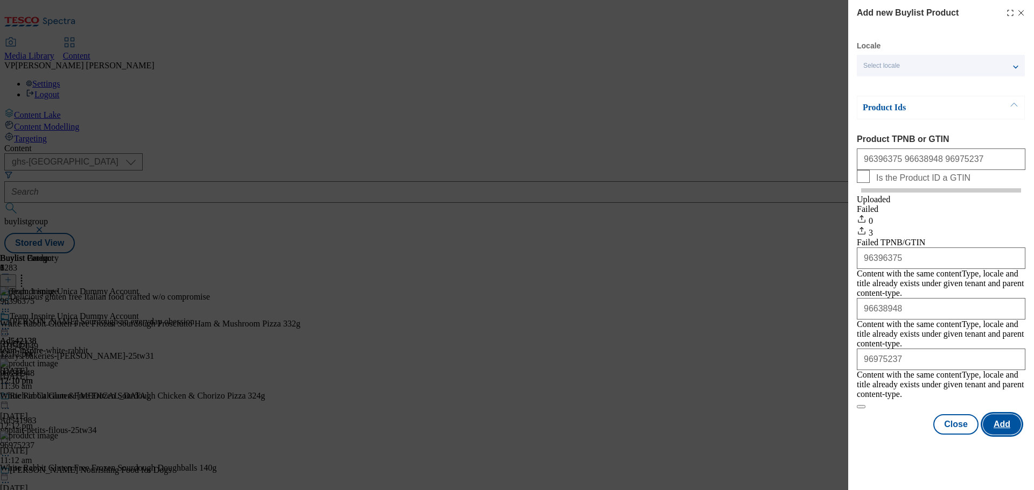 Image resolution: width=1034 pixels, height=490 pixels. I want to click on button: Close, so click(956, 425).